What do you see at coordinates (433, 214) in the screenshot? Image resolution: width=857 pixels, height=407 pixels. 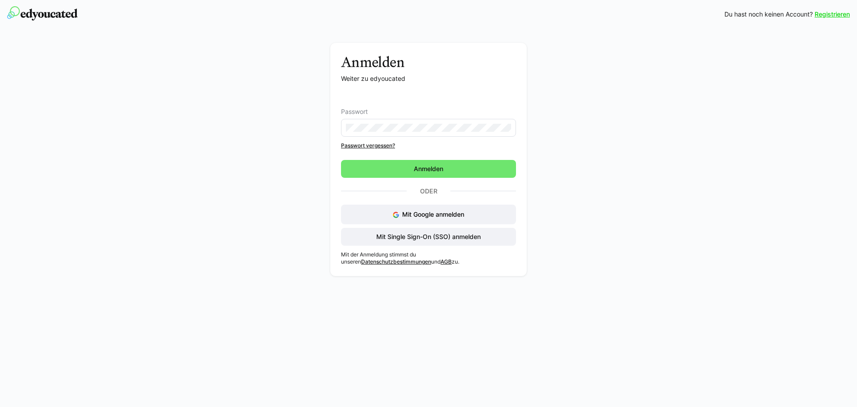 I see `span: Mit Google anmelden` at bounding box center [433, 214].